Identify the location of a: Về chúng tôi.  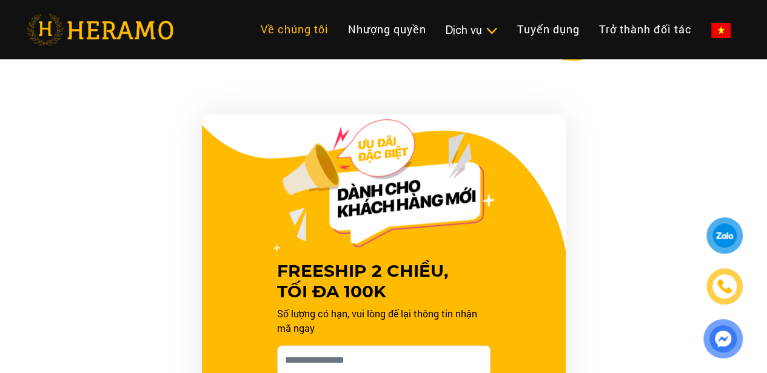
(295, 29).